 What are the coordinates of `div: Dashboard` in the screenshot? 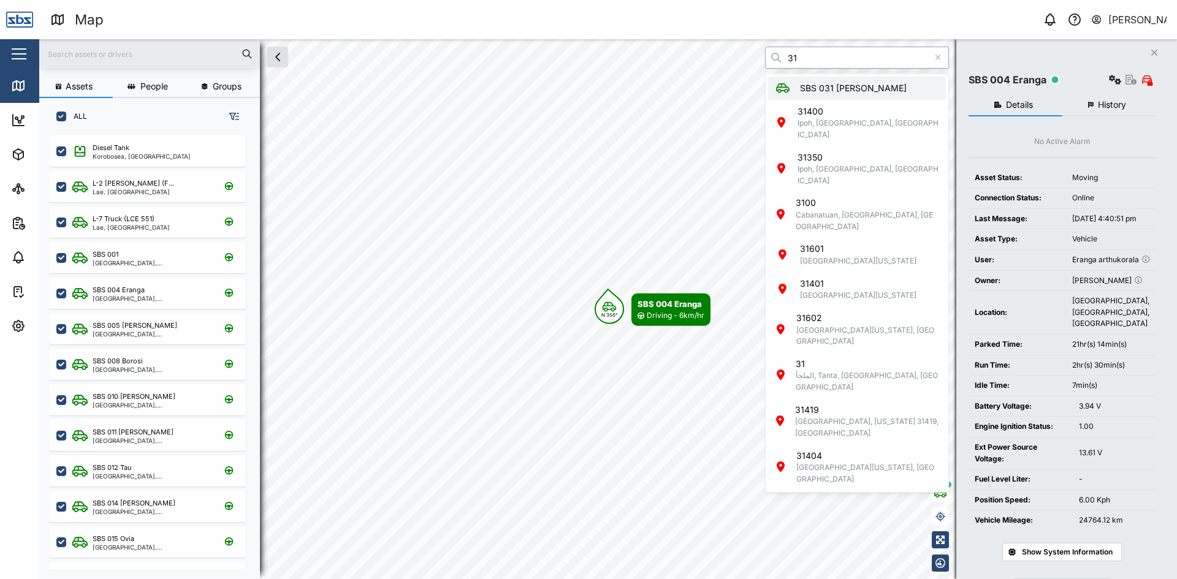 It's located at (59, 120).